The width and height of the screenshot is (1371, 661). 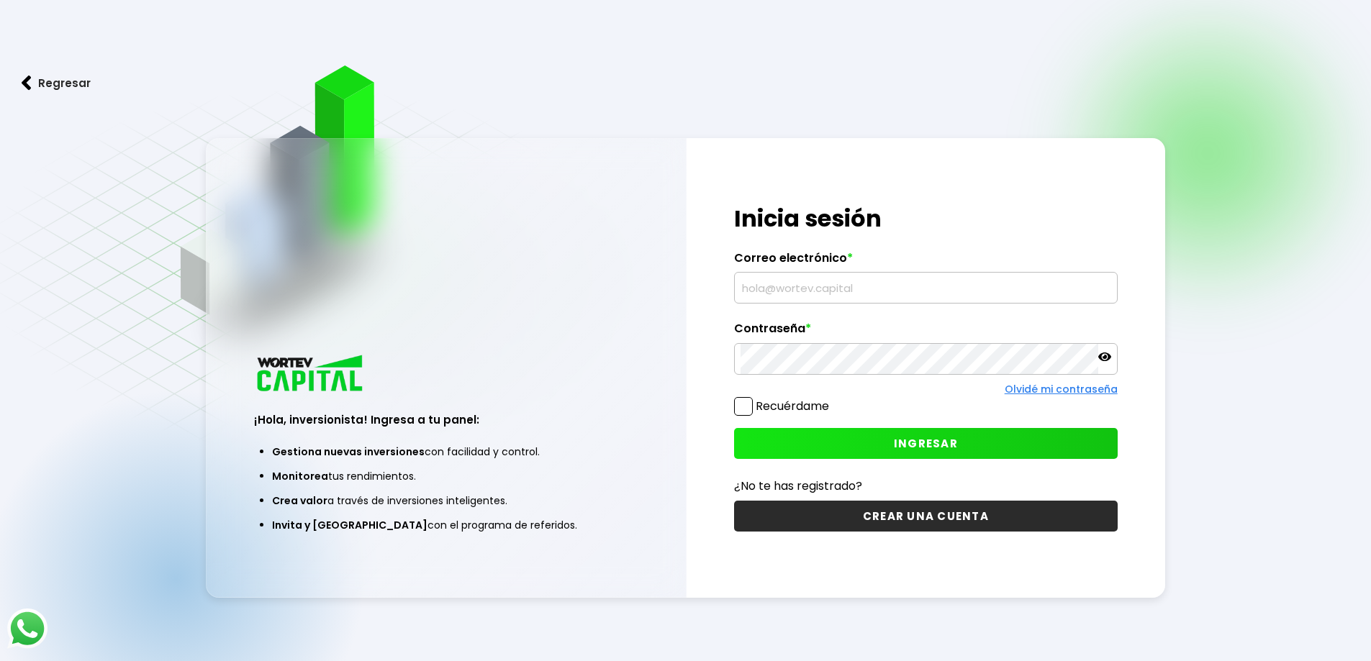 What do you see at coordinates (348, 452) in the screenshot?
I see `span: Gestiona nuevas inversiones` at bounding box center [348, 452].